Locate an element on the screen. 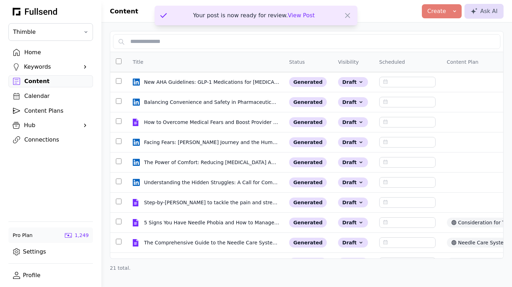 The height and width of the screenshot is (287, 512). a: Content is located at coordinates (51, 81).